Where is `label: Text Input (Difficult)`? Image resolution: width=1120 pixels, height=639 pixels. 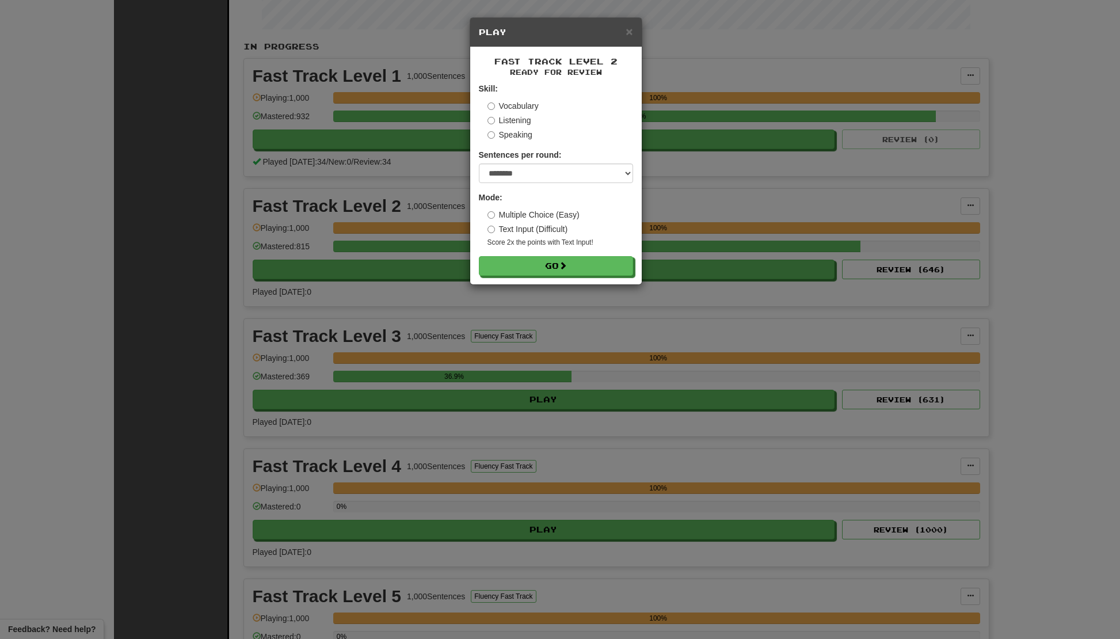 label: Text Input (Difficult) is located at coordinates (528, 229).